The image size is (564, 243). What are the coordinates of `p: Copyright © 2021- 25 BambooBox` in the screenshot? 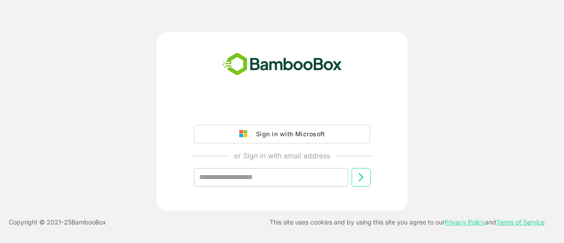 It's located at (57, 222).